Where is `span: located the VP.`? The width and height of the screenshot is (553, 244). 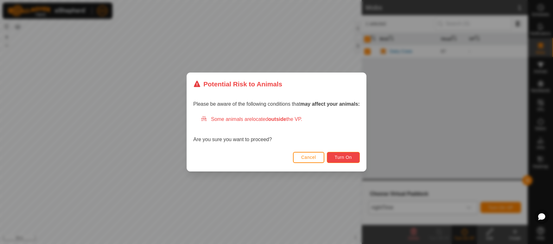 span: located the VP. is located at coordinates (277, 119).